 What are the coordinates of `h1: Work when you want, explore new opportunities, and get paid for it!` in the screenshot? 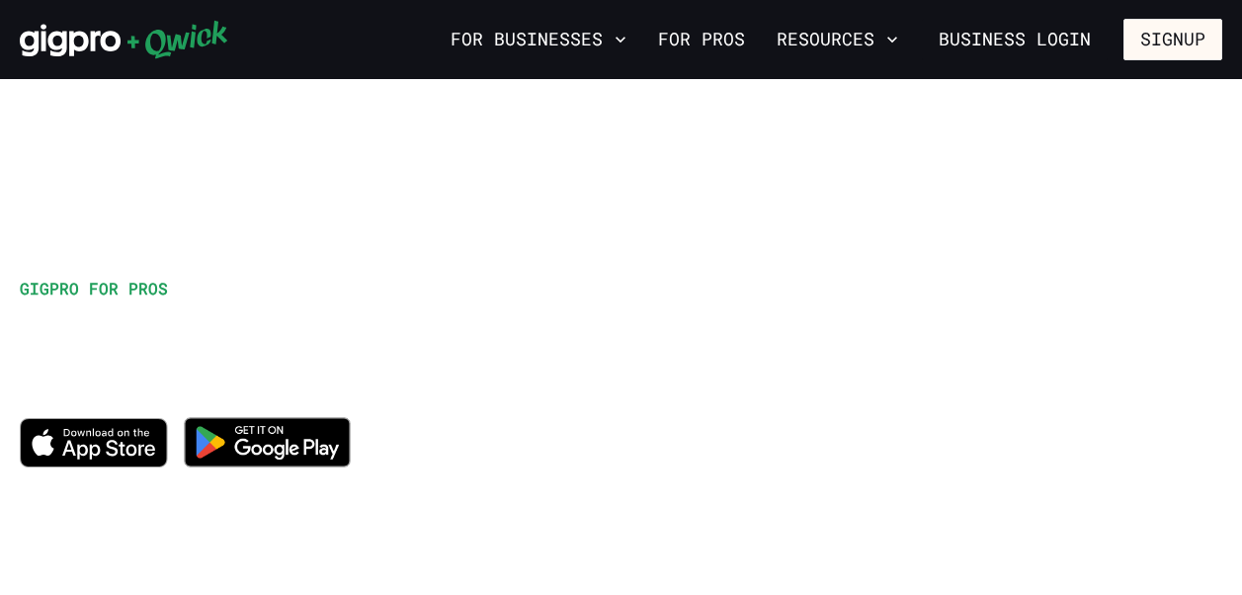 It's located at (380, 353).